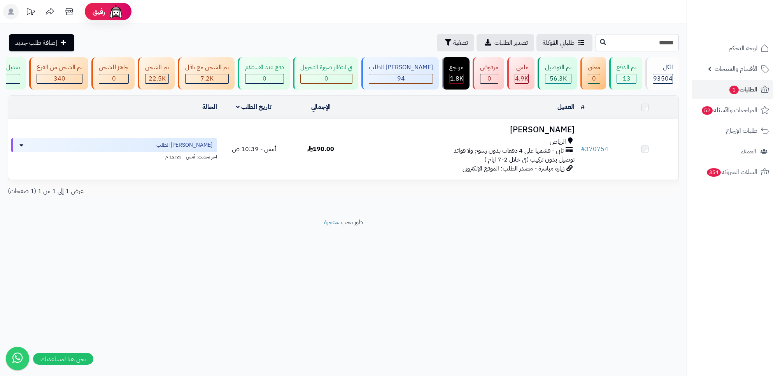 This screenshot has width=778, height=376. I want to click on span: 340, so click(60, 79).